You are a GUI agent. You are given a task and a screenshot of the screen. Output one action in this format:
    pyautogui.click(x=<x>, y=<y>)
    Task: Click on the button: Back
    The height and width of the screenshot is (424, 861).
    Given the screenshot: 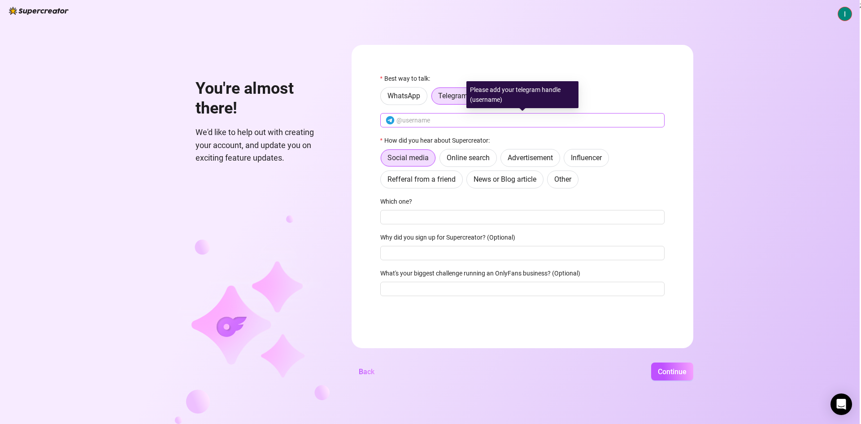 What is the action you would take?
    pyautogui.click(x=367, y=371)
    